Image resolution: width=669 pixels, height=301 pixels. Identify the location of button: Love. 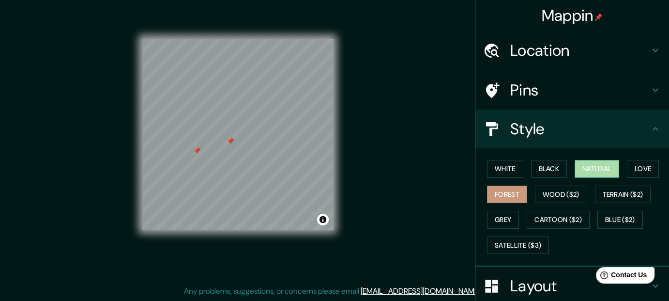
(643, 169).